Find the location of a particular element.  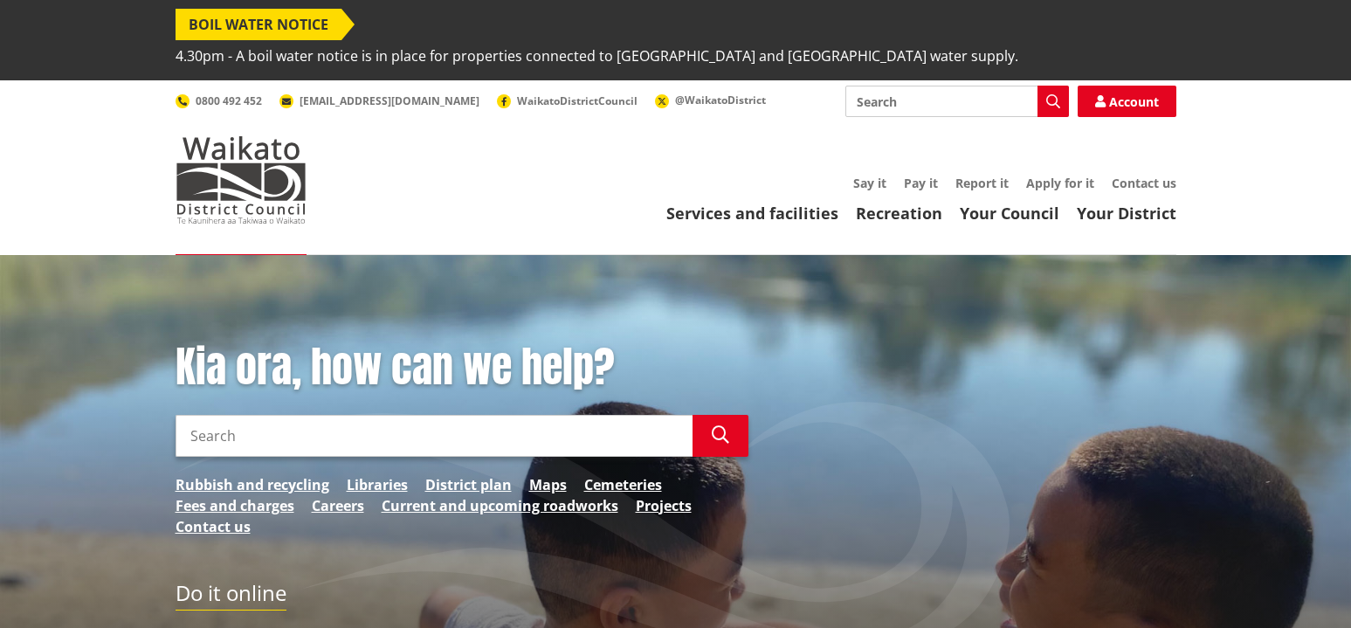

h1: Kia ora, how can we help? is located at coordinates (462, 368).